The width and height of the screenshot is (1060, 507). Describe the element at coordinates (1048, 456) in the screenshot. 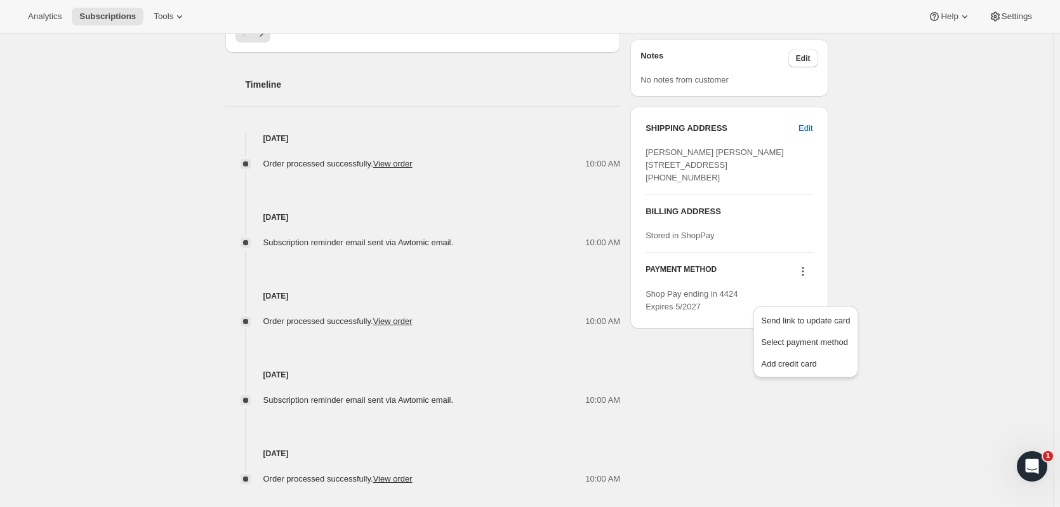

I see `span: 1` at that location.